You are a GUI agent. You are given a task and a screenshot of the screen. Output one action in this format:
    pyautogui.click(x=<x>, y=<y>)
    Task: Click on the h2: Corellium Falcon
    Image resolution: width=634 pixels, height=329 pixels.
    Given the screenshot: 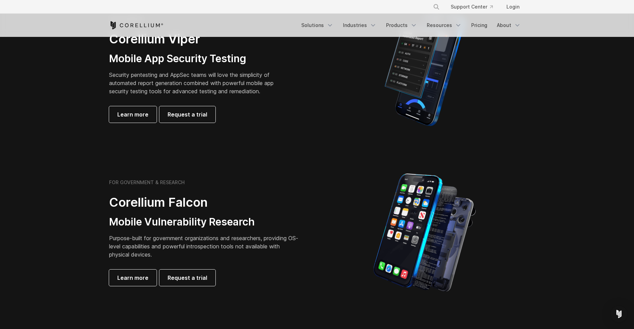 What is the action you would take?
    pyautogui.click(x=205, y=202)
    